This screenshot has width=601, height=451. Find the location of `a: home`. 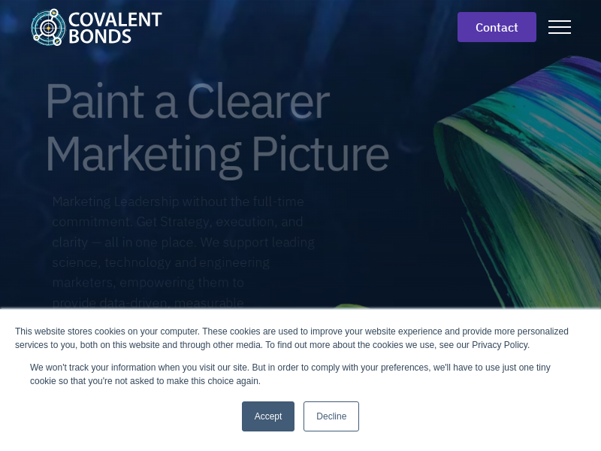

a: home is located at coordinates (102, 27).